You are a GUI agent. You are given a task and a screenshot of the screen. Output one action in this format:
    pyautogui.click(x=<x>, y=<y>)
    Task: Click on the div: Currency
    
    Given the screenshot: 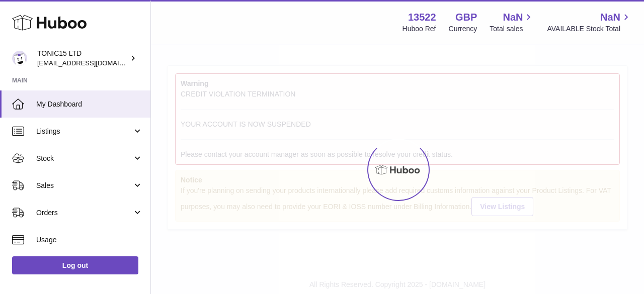 What is the action you would take?
    pyautogui.click(x=463, y=29)
    